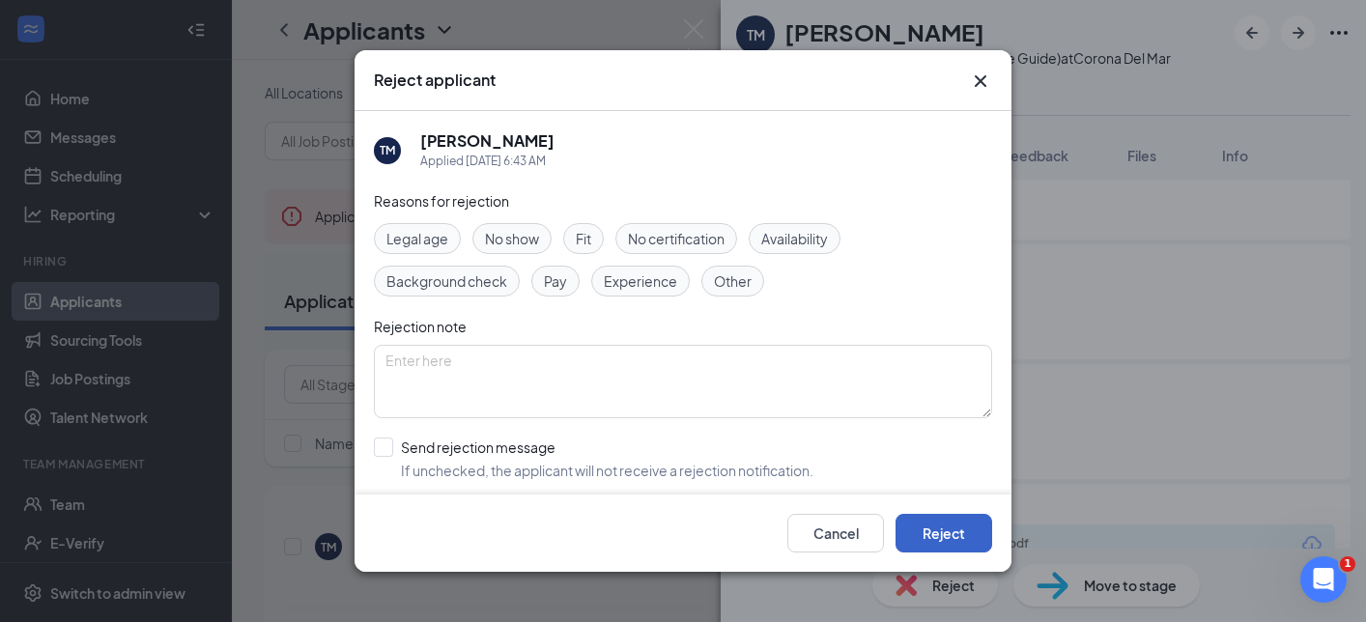 The image size is (1366, 622). I want to click on span: No show, so click(512, 239).